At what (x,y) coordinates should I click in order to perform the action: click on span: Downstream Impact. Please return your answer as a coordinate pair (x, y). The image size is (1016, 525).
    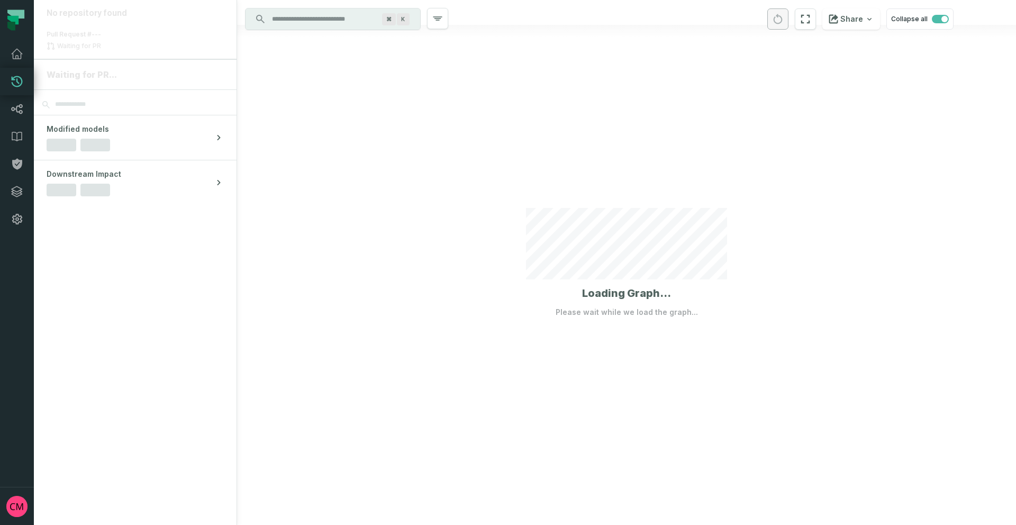
    Looking at the image, I should click on (84, 174).